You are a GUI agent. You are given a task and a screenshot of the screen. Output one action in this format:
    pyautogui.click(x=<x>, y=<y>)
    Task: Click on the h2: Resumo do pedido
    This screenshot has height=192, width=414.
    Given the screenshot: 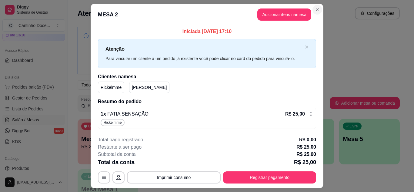 What is the action you would take?
    pyautogui.click(x=207, y=102)
    